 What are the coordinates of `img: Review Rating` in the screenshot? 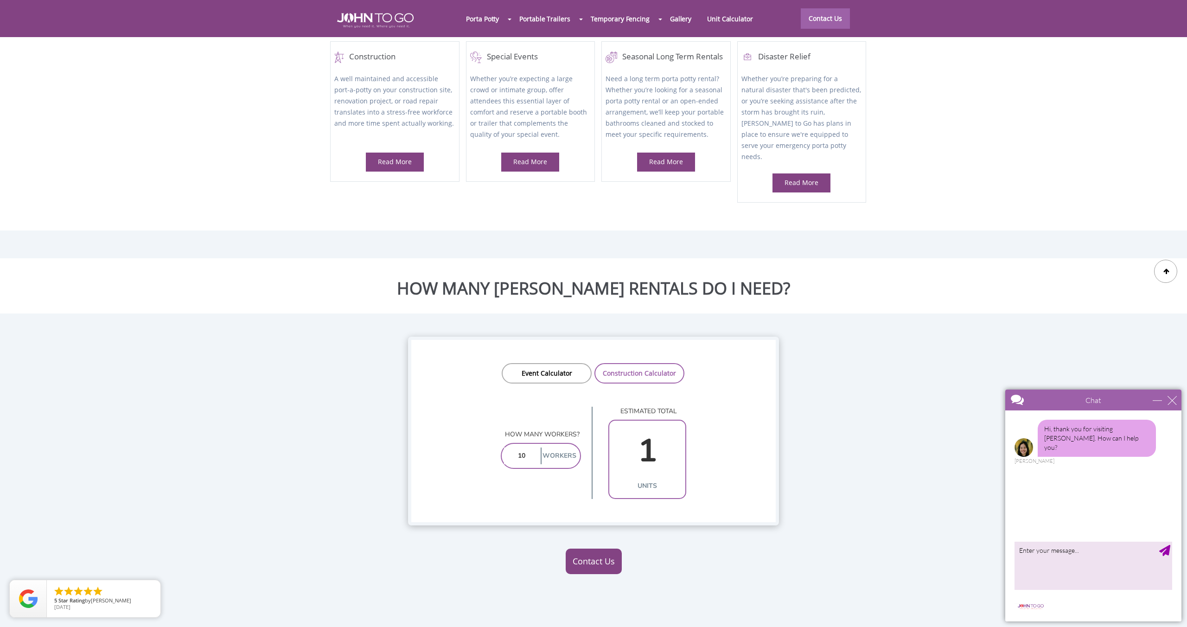 It's located at (28, 599).